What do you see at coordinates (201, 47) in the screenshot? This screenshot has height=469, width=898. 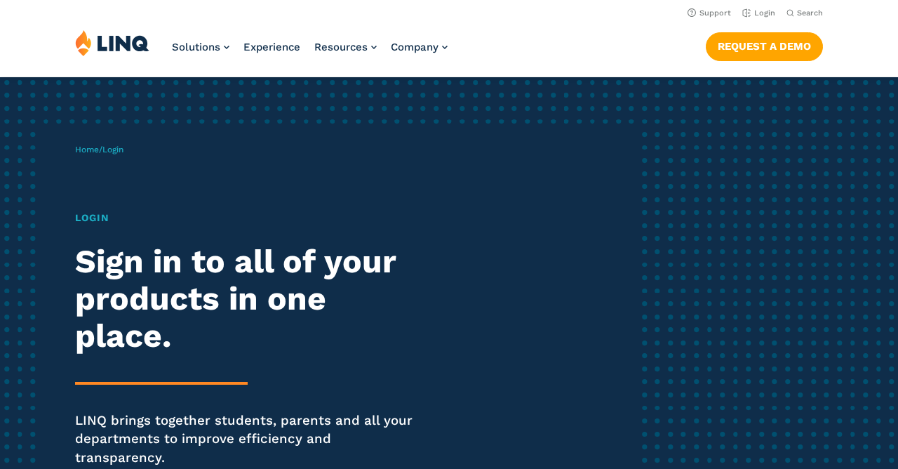 I see `a: Solutions` at bounding box center [201, 47].